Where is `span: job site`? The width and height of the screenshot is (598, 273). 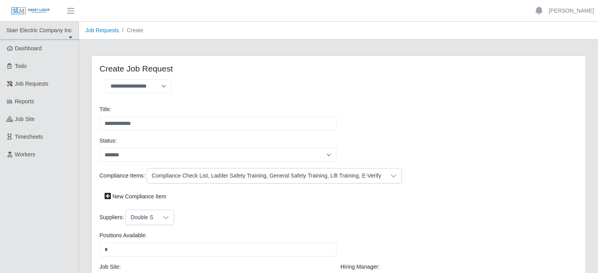 span: job site is located at coordinates (25, 119).